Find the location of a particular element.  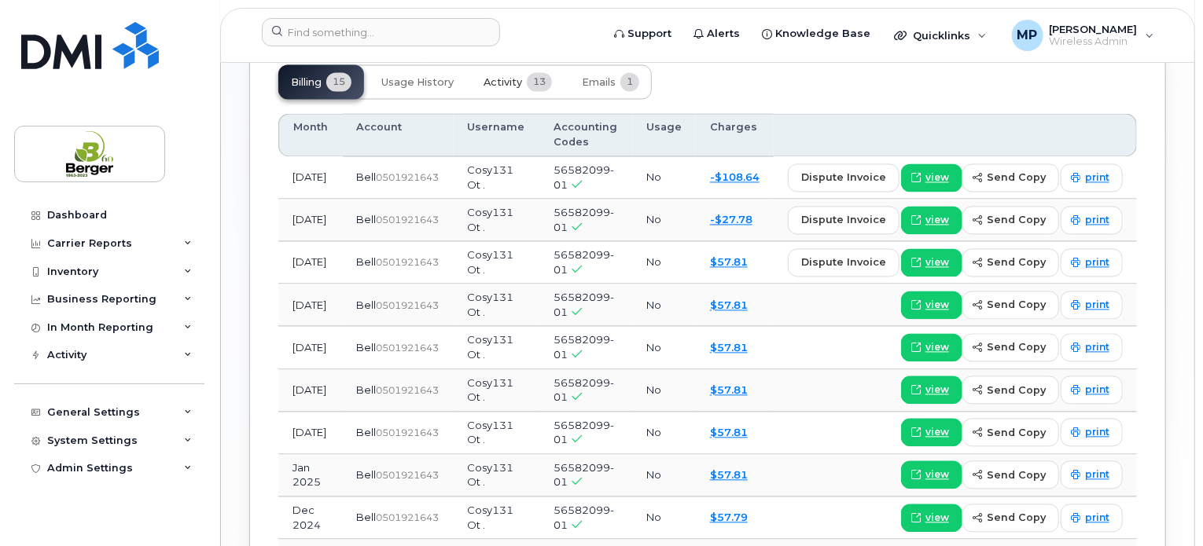

th: Account is located at coordinates (398, 134).